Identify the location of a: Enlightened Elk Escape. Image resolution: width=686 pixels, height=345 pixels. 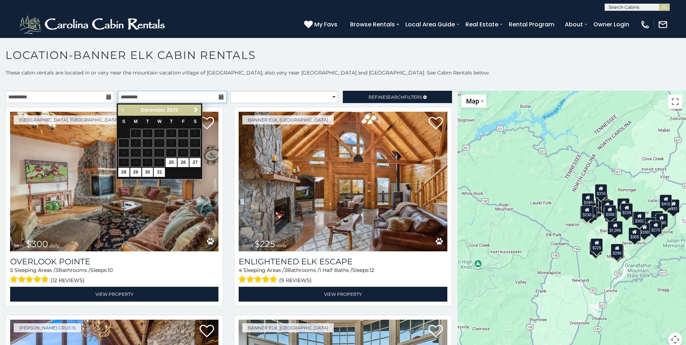
(343, 261).